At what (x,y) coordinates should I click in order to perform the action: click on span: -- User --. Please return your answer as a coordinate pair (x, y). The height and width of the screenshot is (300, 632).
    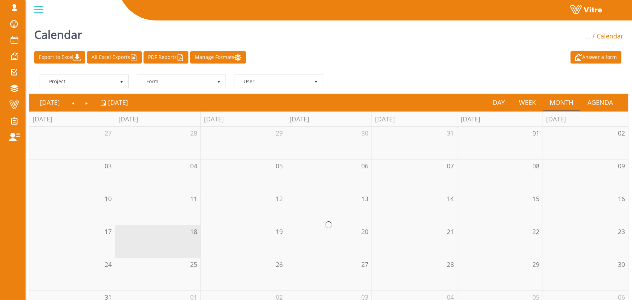
    Looking at the image, I should click on (272, 81).